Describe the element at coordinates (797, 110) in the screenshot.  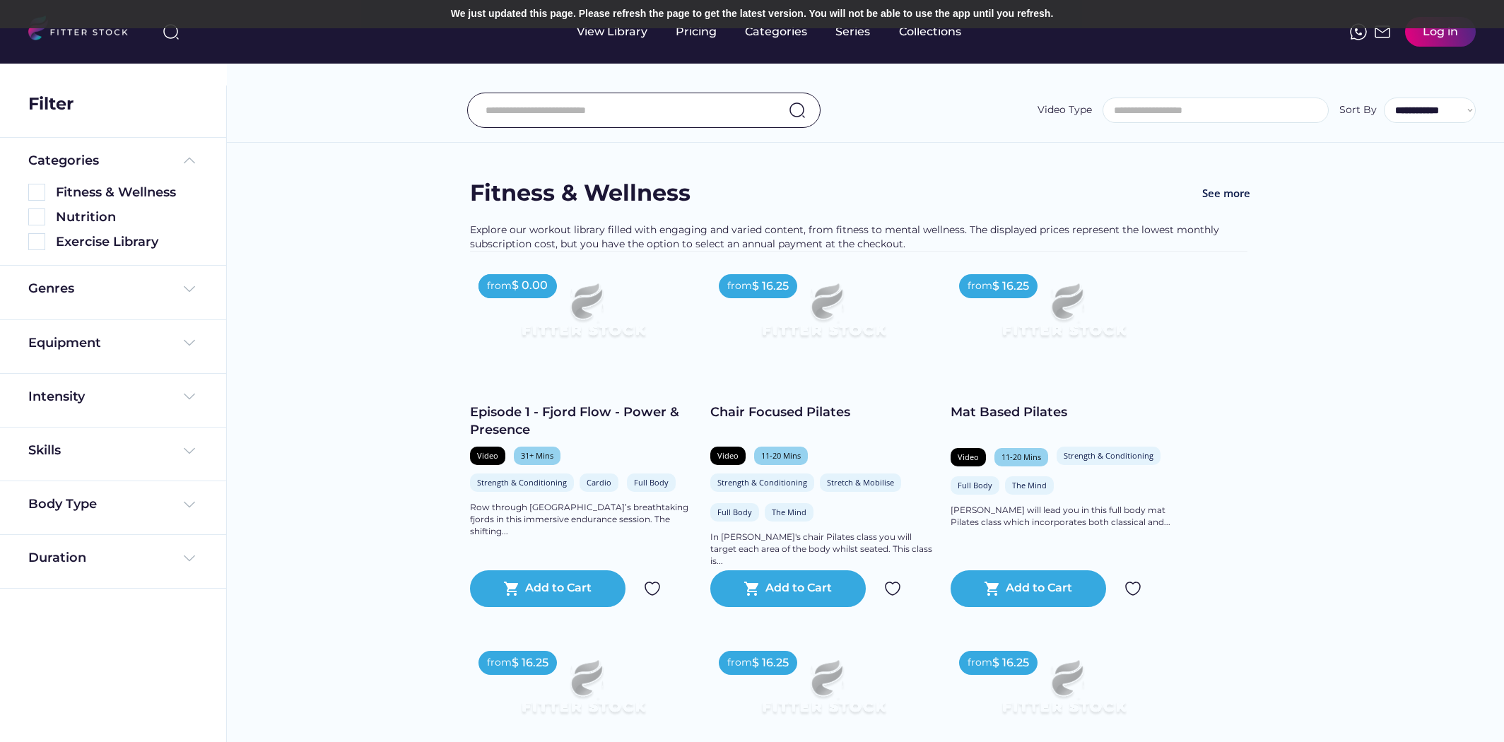
I see `img: search-normal.svg` at that location.